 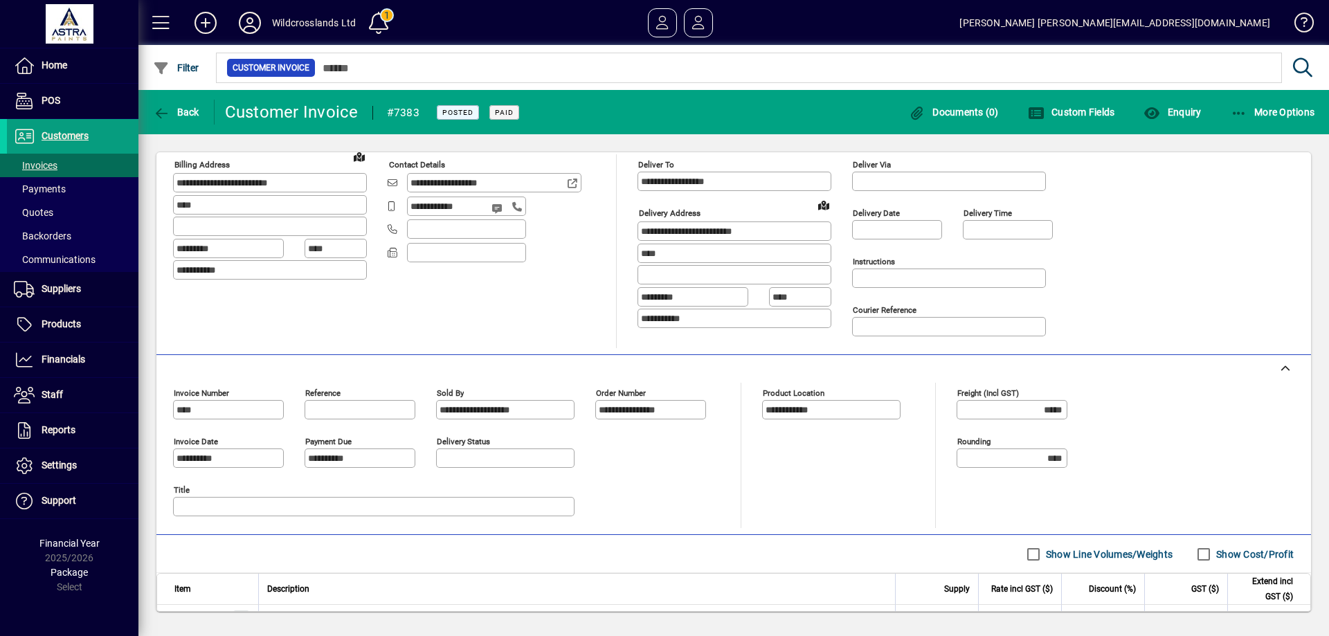 I want to click on span: Package, so click(x=69, y=573).